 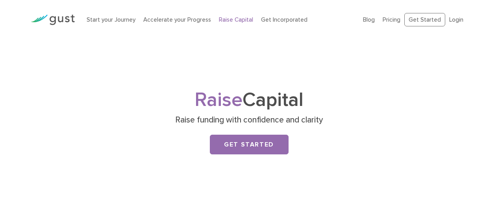 I want to click on span: Raise, so click(x=218, y=100).